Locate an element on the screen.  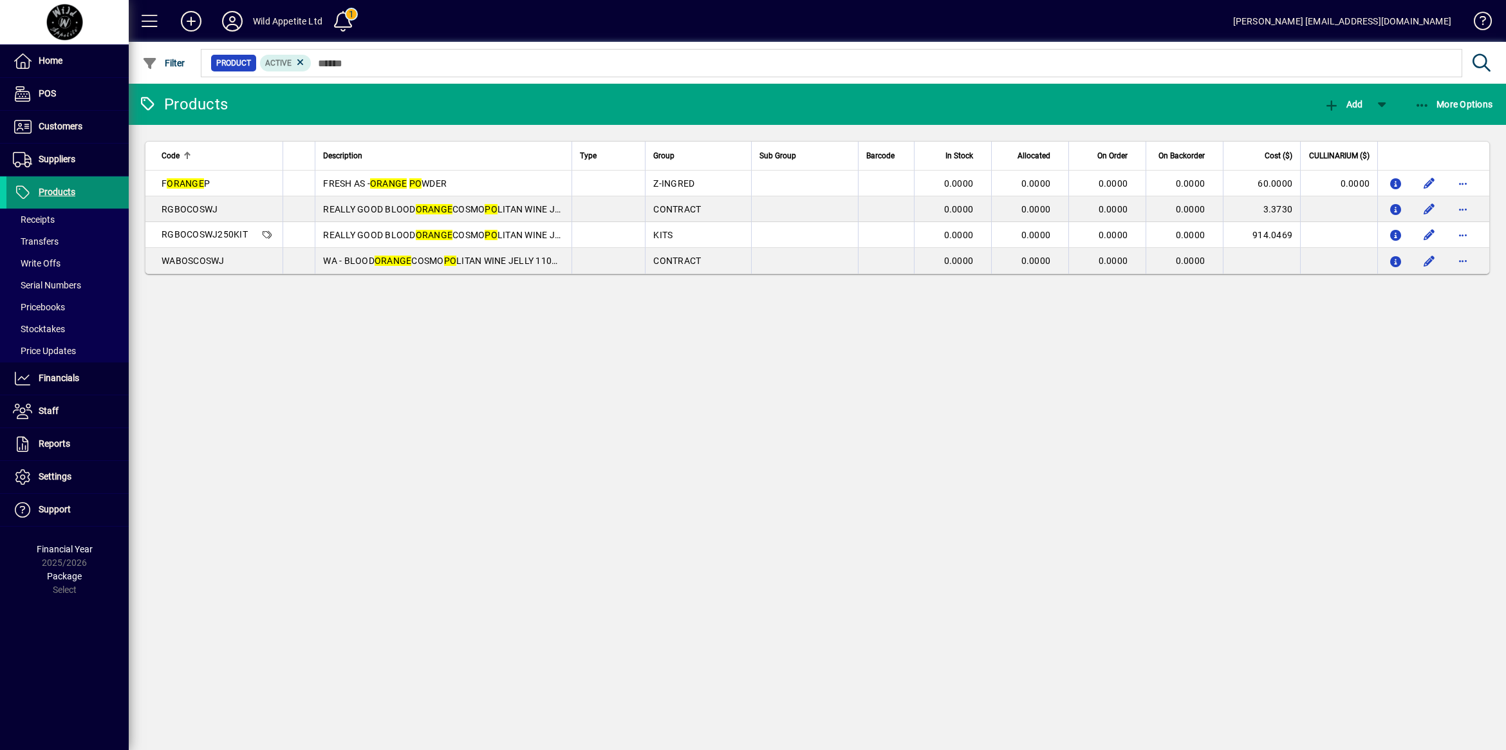
span: RGBOCOSWJ250KIT is located at coordinates (205, 234).